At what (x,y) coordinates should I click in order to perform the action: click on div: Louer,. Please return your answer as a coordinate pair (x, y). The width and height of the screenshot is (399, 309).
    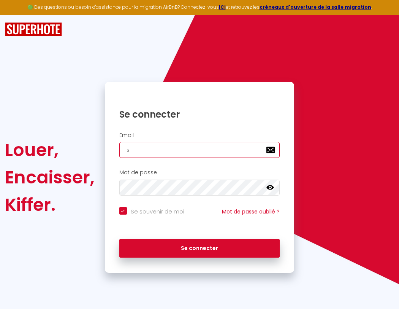
    Looking at the image, I should click on (50, 150).